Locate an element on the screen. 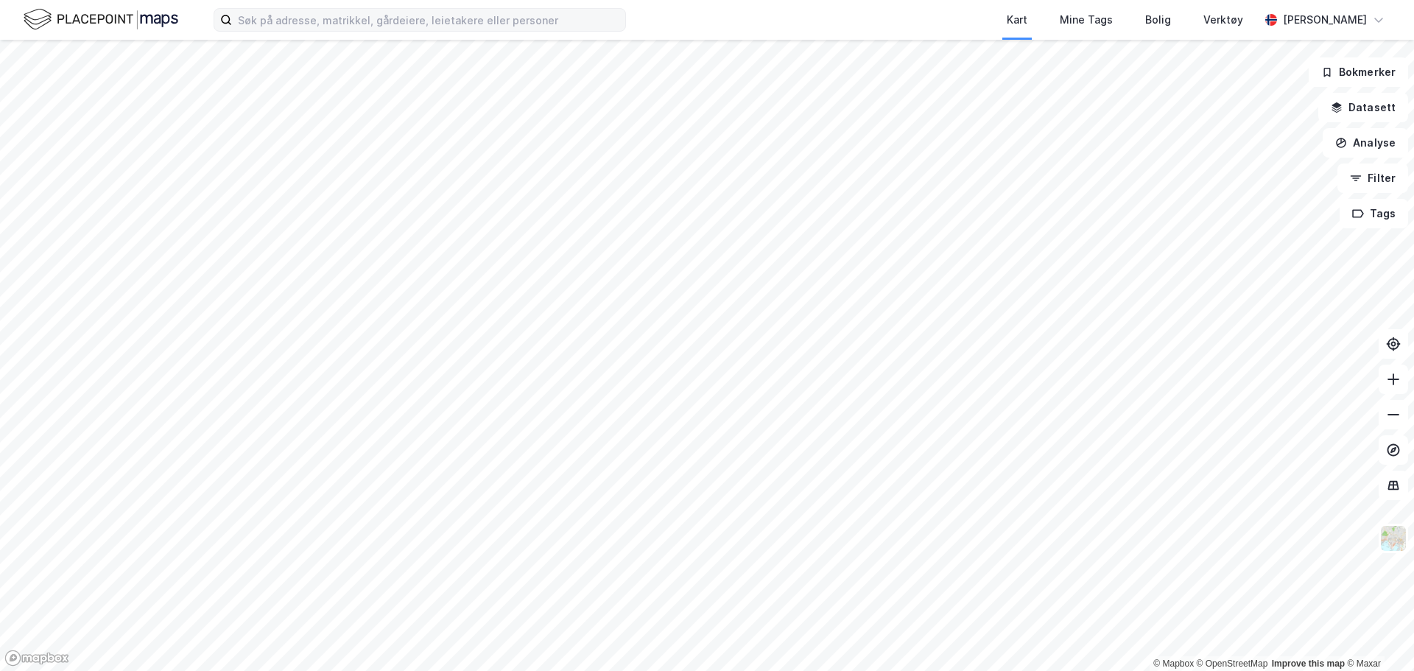 Image resolution: width=1414 pixels, height=671 pixels. div: Bolig is located at coordinates (1157, 20).